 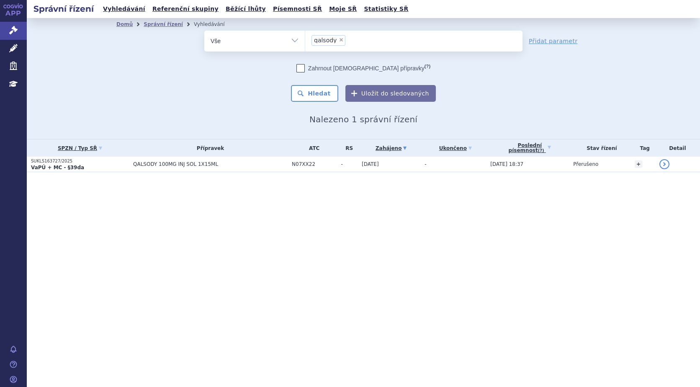 What do you see at coordinates (315, 93) in the screenshot?
I see `button: Hledat` at bounding box center [315, 93].